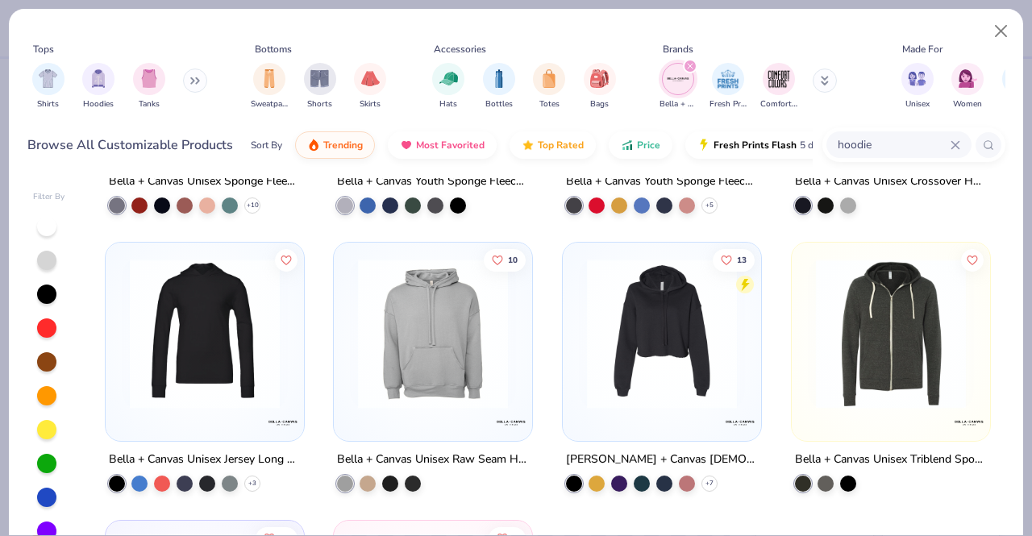 The image size is (1032, 536). I want to click on div: filter for Hats, so click(448, 86).